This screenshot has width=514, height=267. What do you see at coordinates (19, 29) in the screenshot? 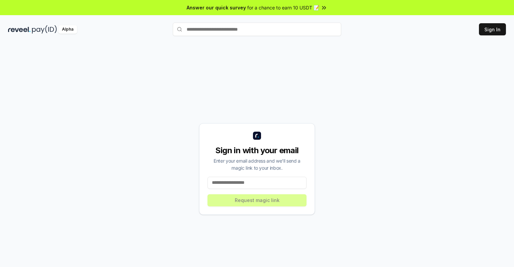
I see `img: reveel_dark` at bounding box center [19, 29].